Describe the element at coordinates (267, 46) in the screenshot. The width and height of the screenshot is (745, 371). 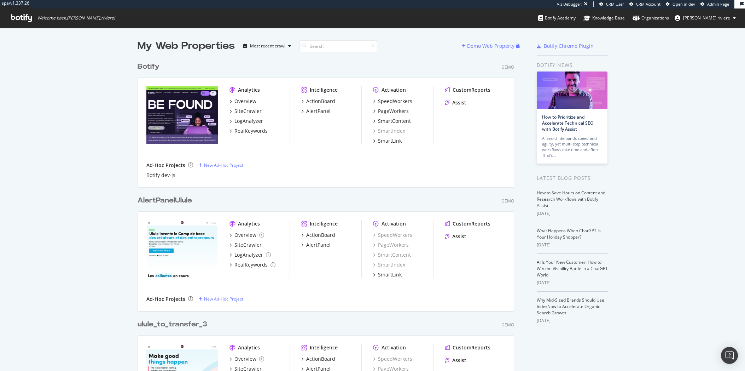
I see `button: Most recent crawl` at that location.